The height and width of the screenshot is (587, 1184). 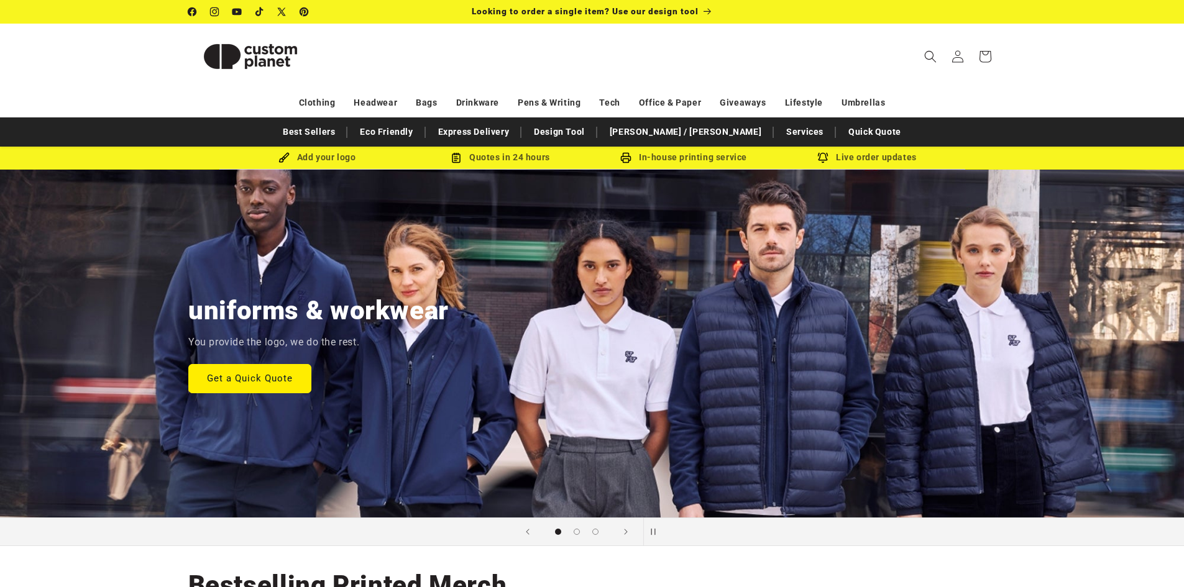 What do you see at coordinates (609, 103) in the screenshot?
I see `a: Tech` at bounding box center [609, 103].